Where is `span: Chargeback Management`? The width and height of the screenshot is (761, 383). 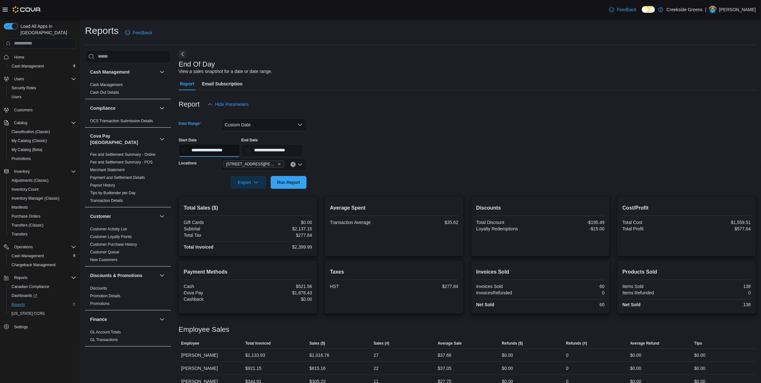
span: Chargeback Management is located at coordinates (34, 265).